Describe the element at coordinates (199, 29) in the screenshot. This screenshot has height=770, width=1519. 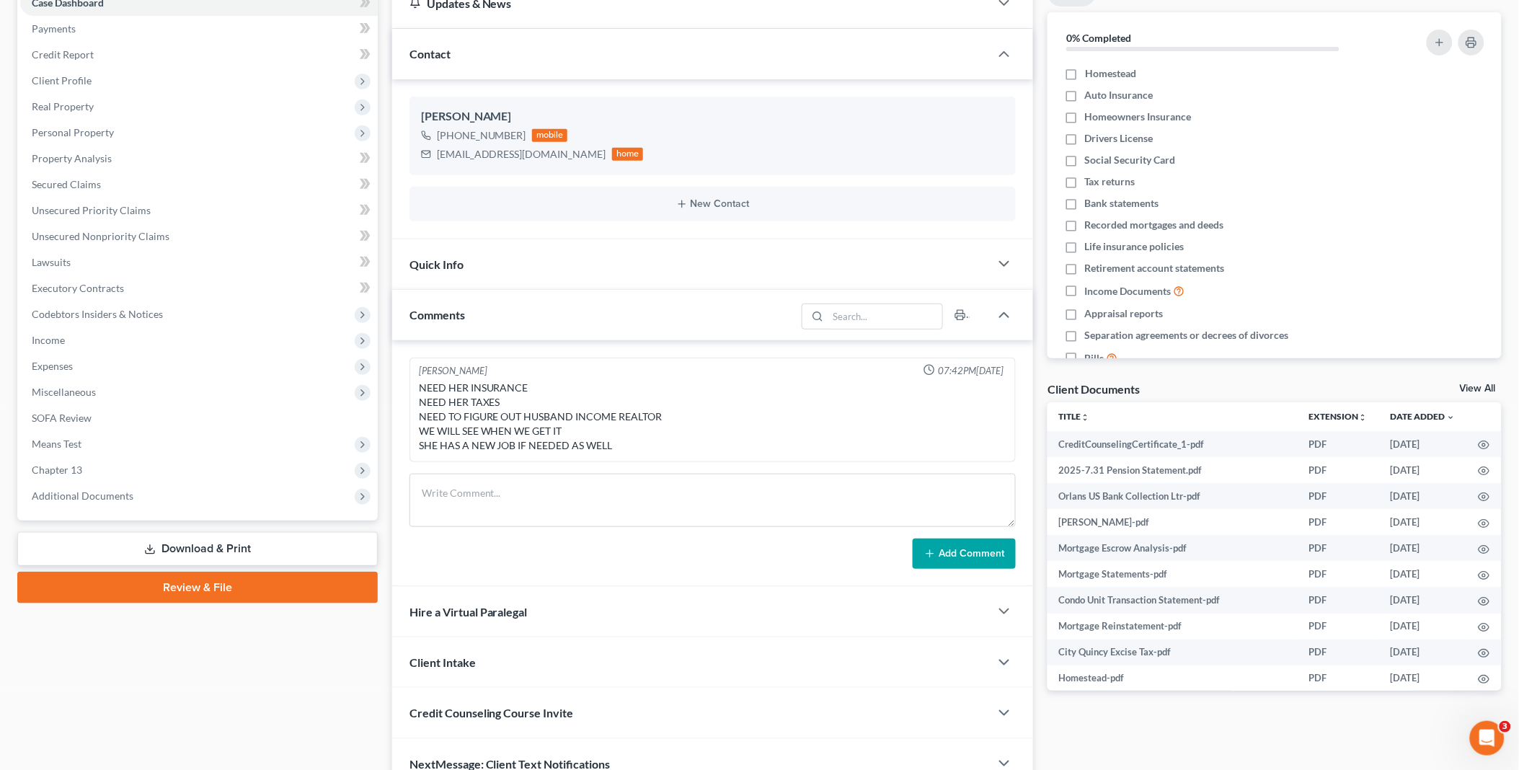
I see `a: Payments` at that location.